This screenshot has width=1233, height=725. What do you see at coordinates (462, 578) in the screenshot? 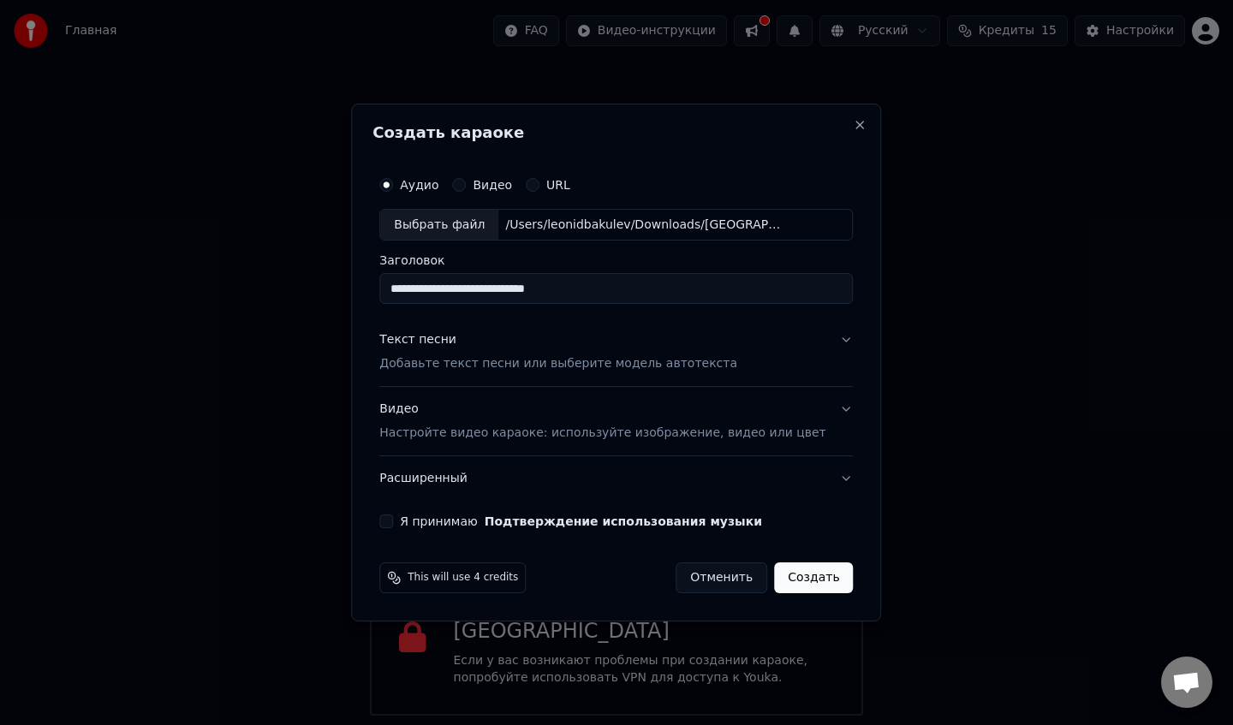
I see `span: This will use 4 credits` at bounding box center [462, 578].